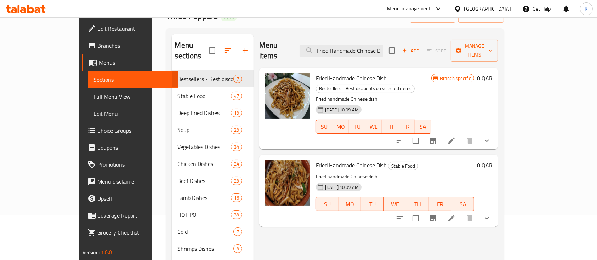 Image resolution: width=597 pixels, height=260 pixels. I want to click on span: Edit Restaurant, so click(135, 29).